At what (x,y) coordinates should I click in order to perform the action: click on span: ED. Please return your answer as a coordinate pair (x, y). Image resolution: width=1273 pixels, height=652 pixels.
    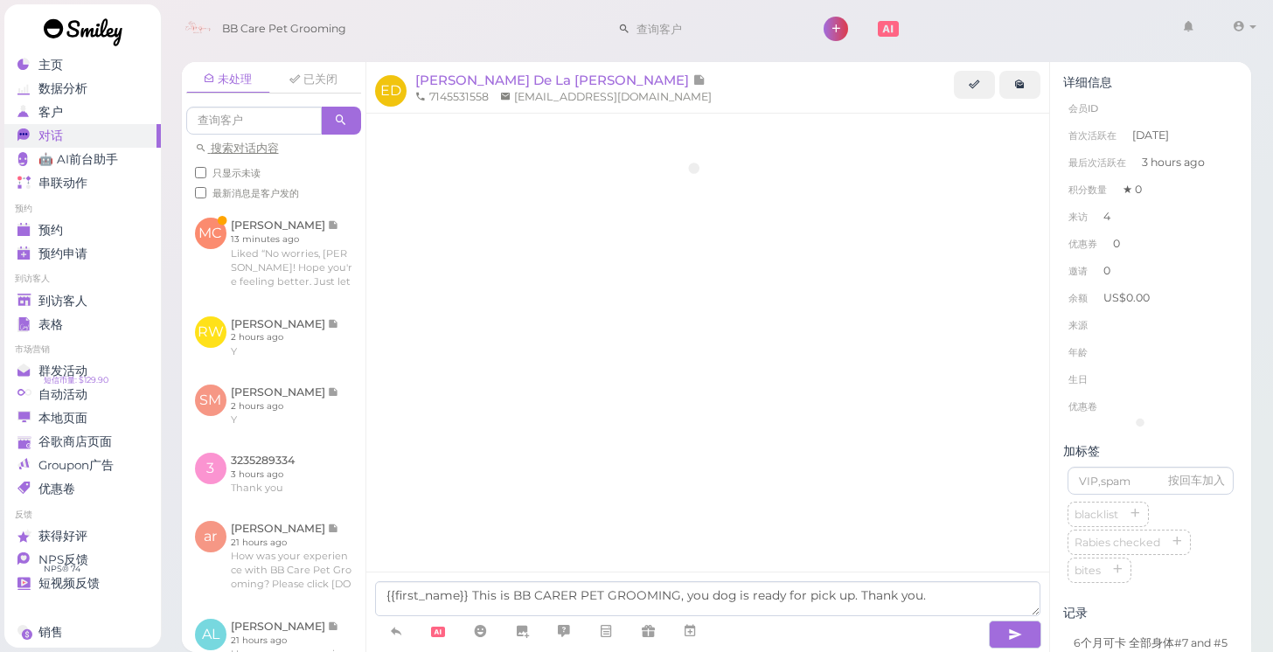
    Looking at the image, I should click on (391, 91).